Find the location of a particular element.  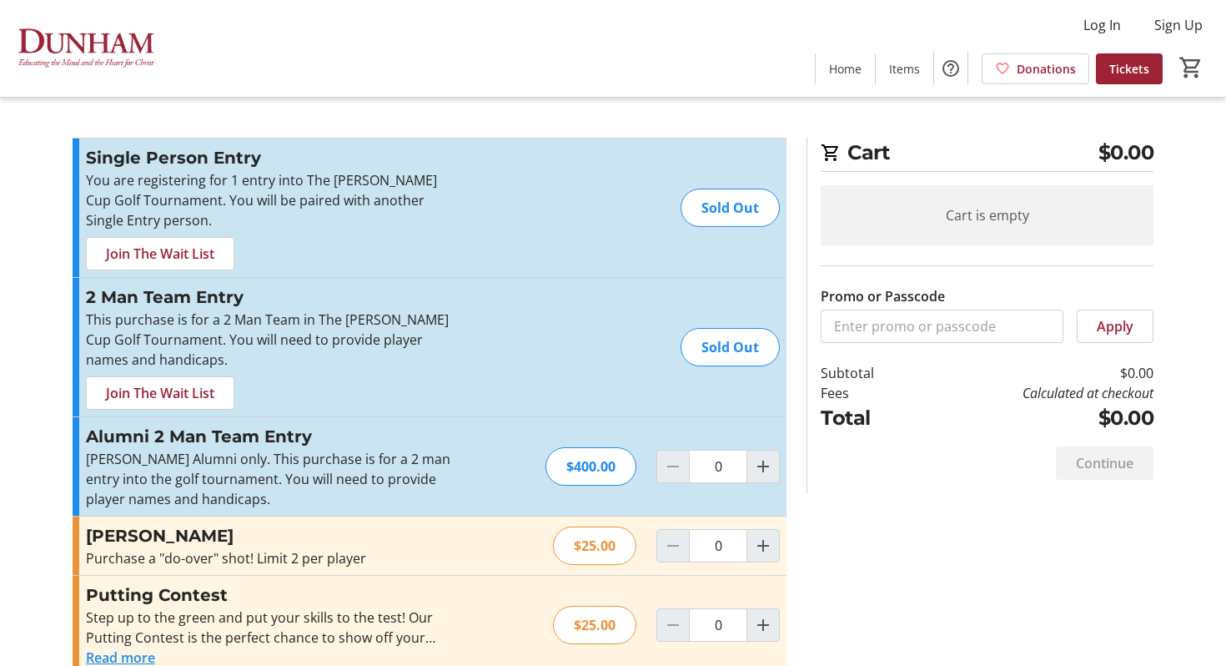

h3: Alumni 2 Man Team Entry is located at coordinates (268, 436).